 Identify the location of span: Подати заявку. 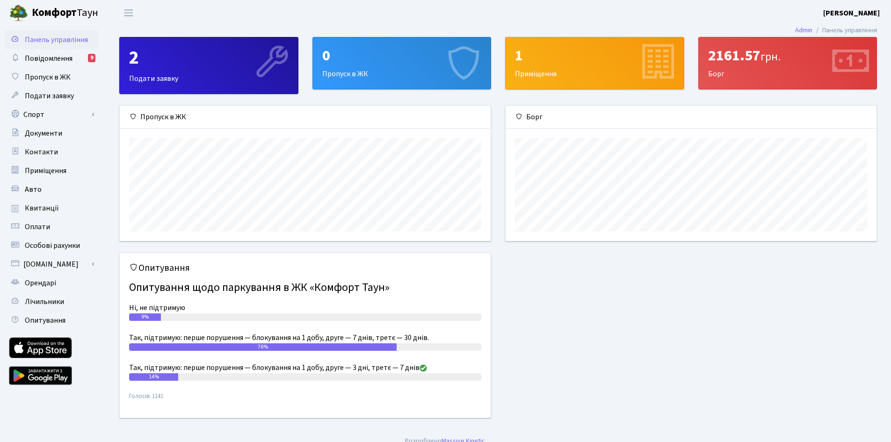
(49, 96).